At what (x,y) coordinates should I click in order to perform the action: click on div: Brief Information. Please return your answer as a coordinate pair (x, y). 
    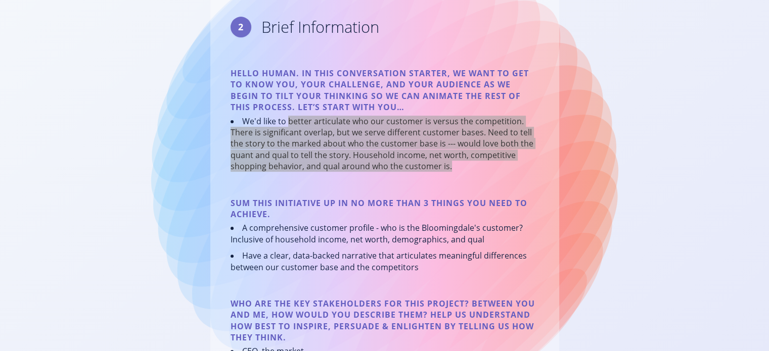
    Looking at the image, I should click on (320, 27).